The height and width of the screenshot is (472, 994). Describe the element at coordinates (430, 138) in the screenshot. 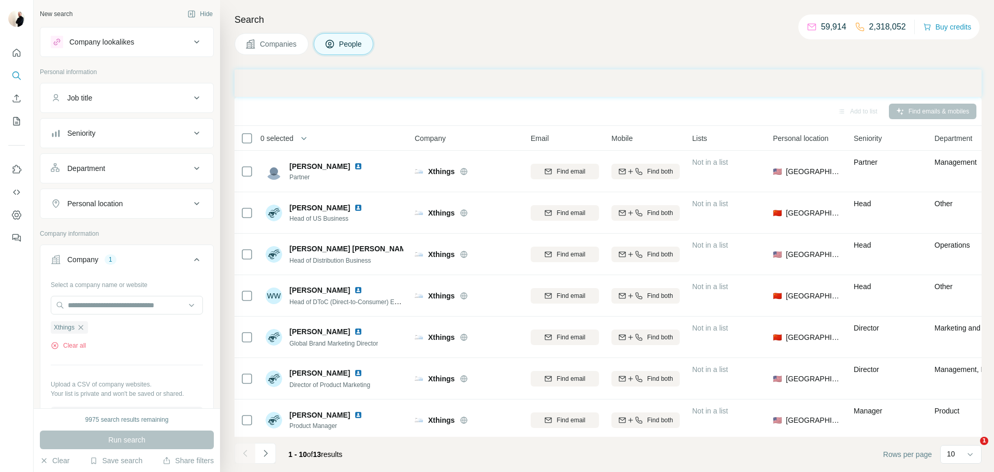

I see `span: Company` at that location.